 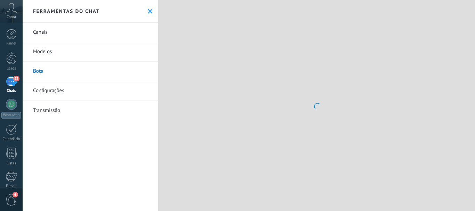 What do you see at coordinates (66, 11) in the screenshot?
I see `h2: Ferramentas do chat` at bounding box center [66, 11].